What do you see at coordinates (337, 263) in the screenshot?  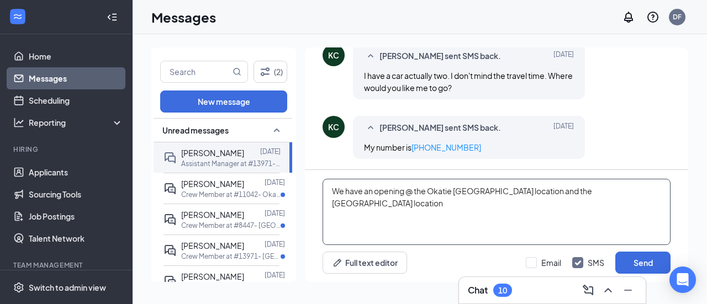 I see `svg: Pen` at bounding box center [337, 263].